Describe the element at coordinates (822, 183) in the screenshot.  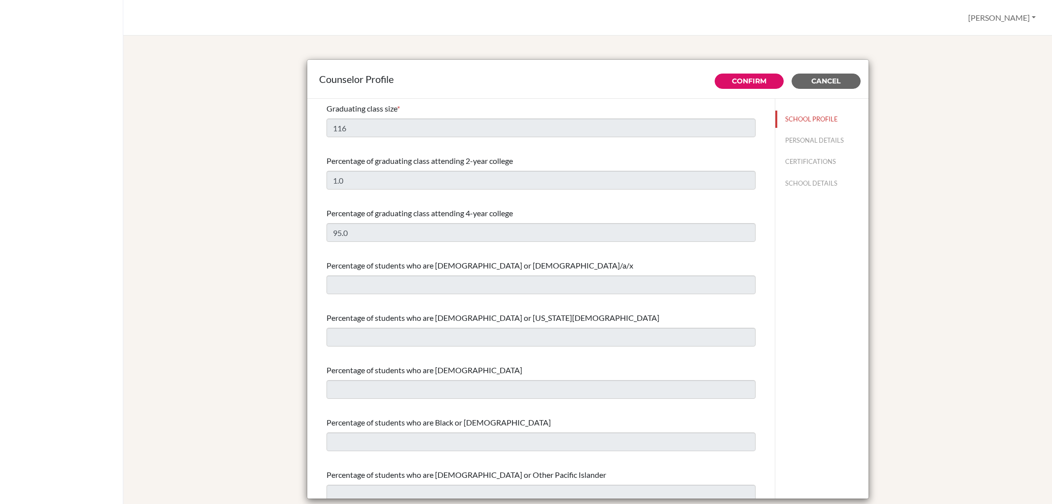
I see `button: SCHOOL DETAILS` at that location.